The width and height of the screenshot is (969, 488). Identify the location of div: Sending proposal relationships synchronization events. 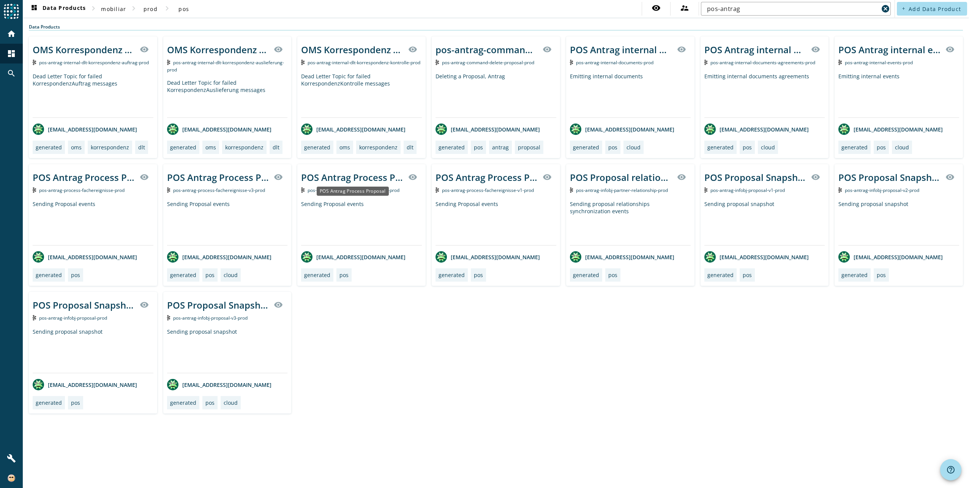
(630, 222).